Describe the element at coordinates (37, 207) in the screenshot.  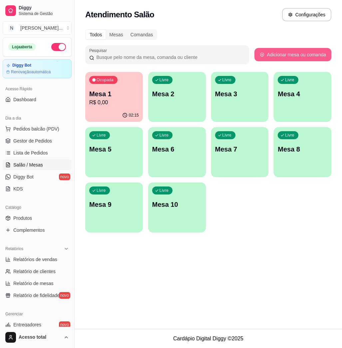
I see `div: Catálogo` at that location.